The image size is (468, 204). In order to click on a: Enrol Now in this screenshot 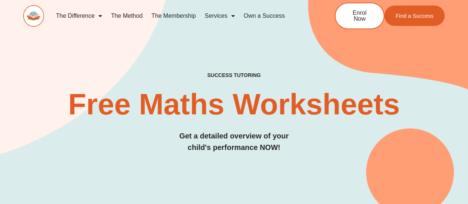, I will do `click(359, 16)`.